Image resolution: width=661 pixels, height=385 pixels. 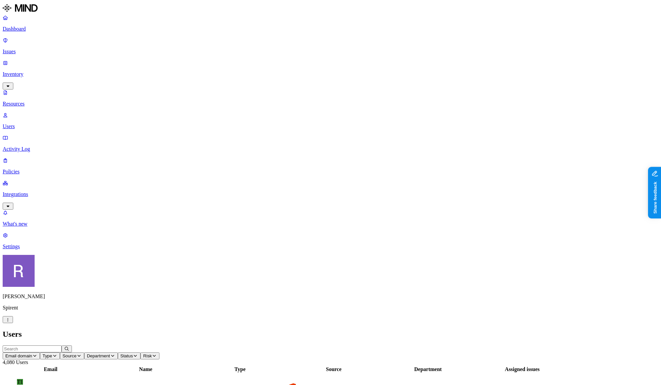 What do you see at coordinates (20, 8) in the screenshot?
I see `img: MIND` at bounding box center [20, 8].